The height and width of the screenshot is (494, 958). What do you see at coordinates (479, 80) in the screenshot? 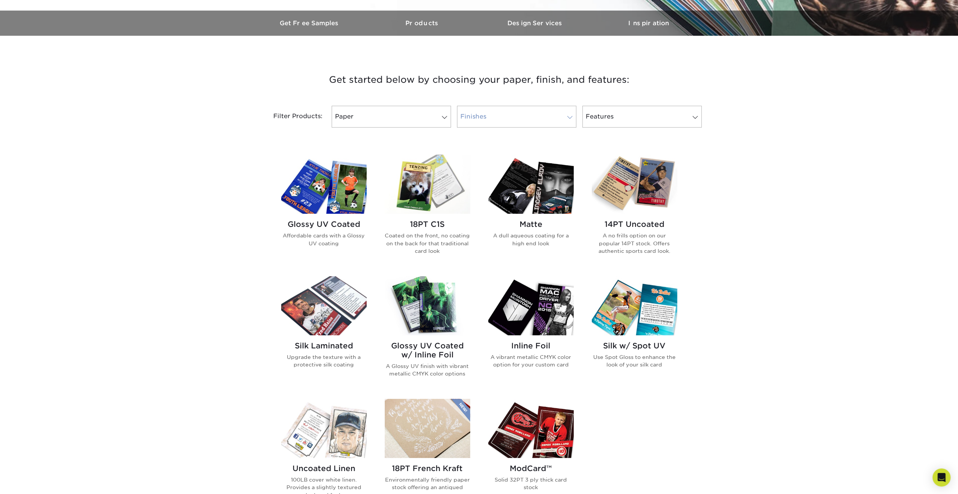
I see `h3: Get started below by choosing your paper, finish, and features:` at bounding box center [479, 80].